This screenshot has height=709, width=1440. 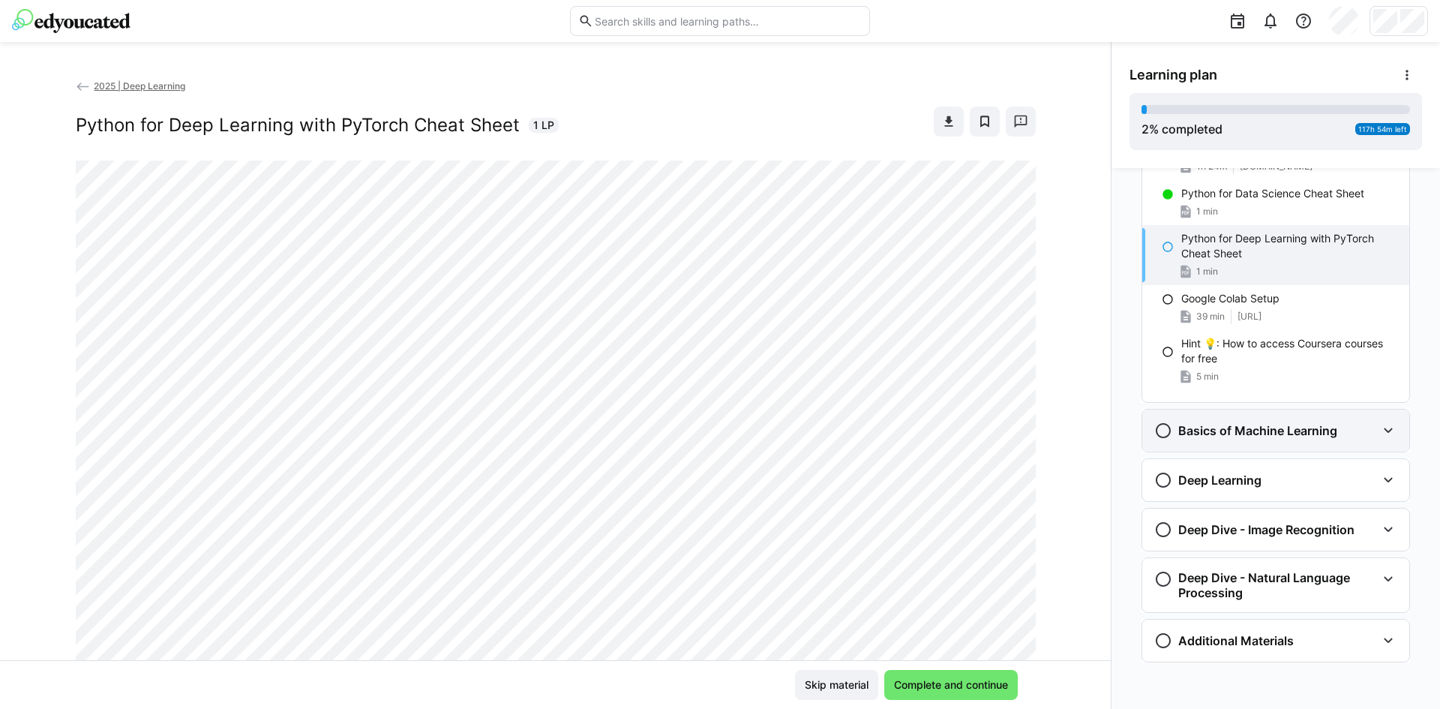 What do you see at coordinates (728, 21) in the screenshot?
I see `input: Search skills and learning paths…` at bounding box center [728, 21].